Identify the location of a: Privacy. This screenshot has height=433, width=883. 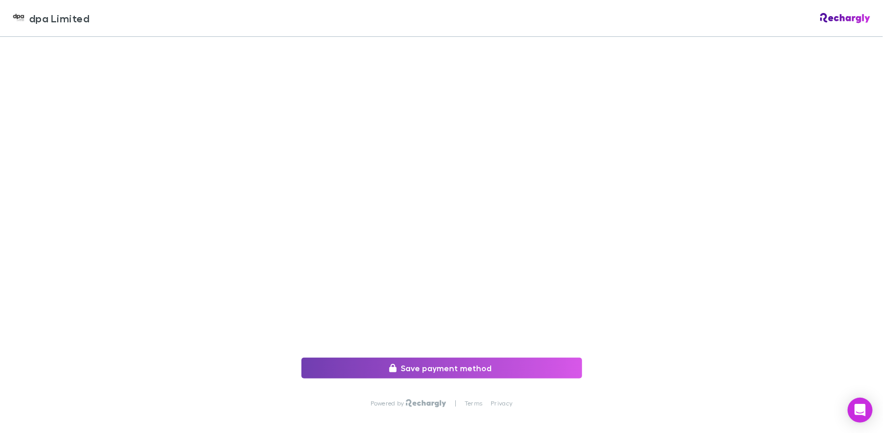
(502, 404).